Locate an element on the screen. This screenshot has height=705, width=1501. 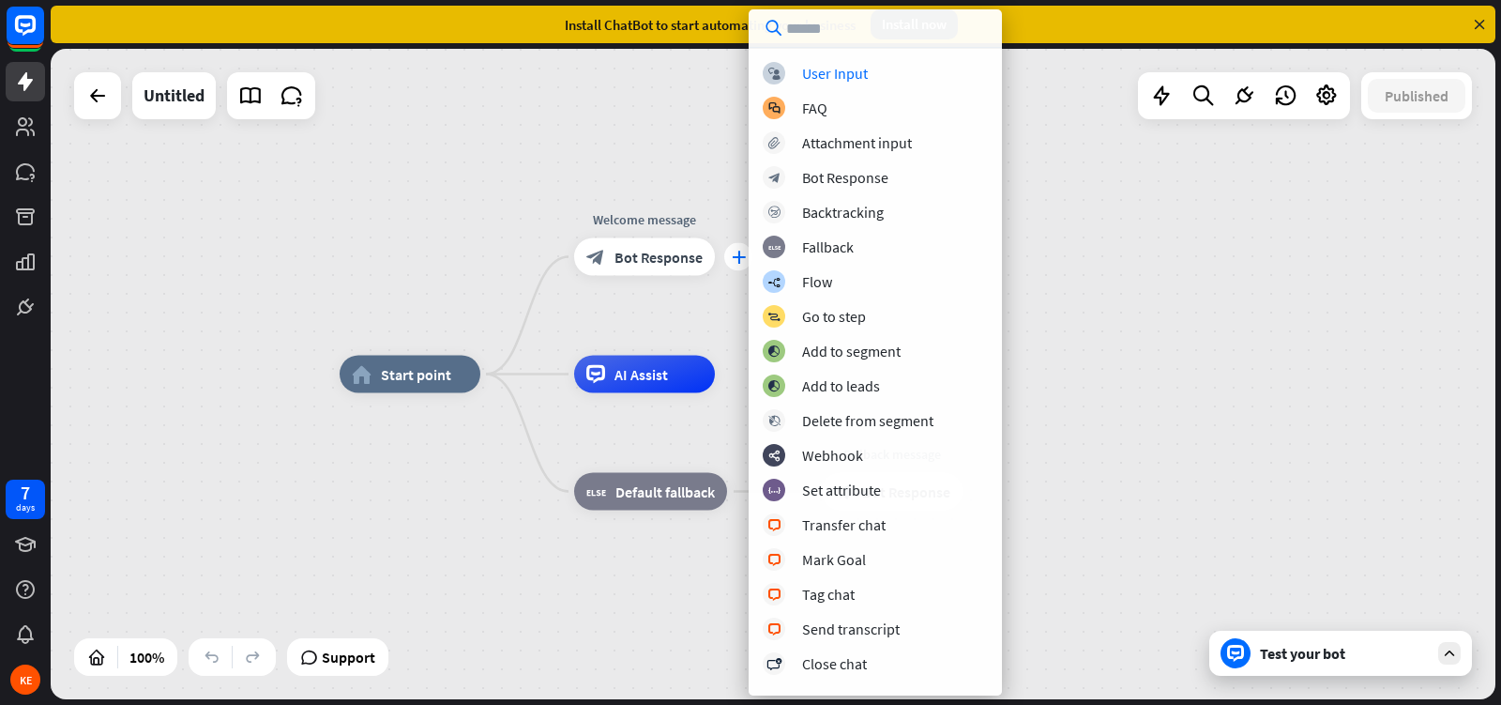
div: 100% is located at coordinates (146, 657).